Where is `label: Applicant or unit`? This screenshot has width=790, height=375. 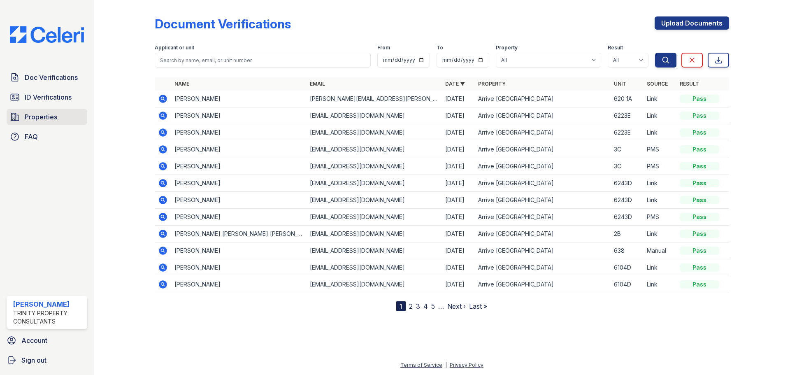
label: Applicant or unit is located at coordinates (175, 48).